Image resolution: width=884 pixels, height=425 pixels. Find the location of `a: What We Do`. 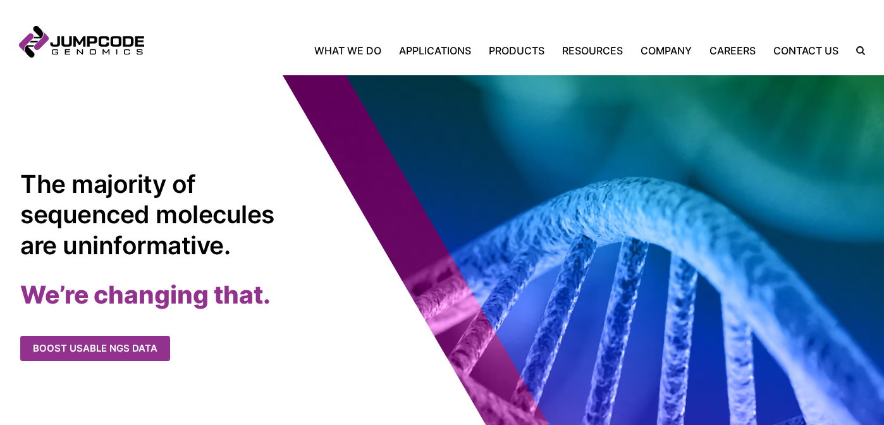

a: What We Do is located at coordinates (352, 51).